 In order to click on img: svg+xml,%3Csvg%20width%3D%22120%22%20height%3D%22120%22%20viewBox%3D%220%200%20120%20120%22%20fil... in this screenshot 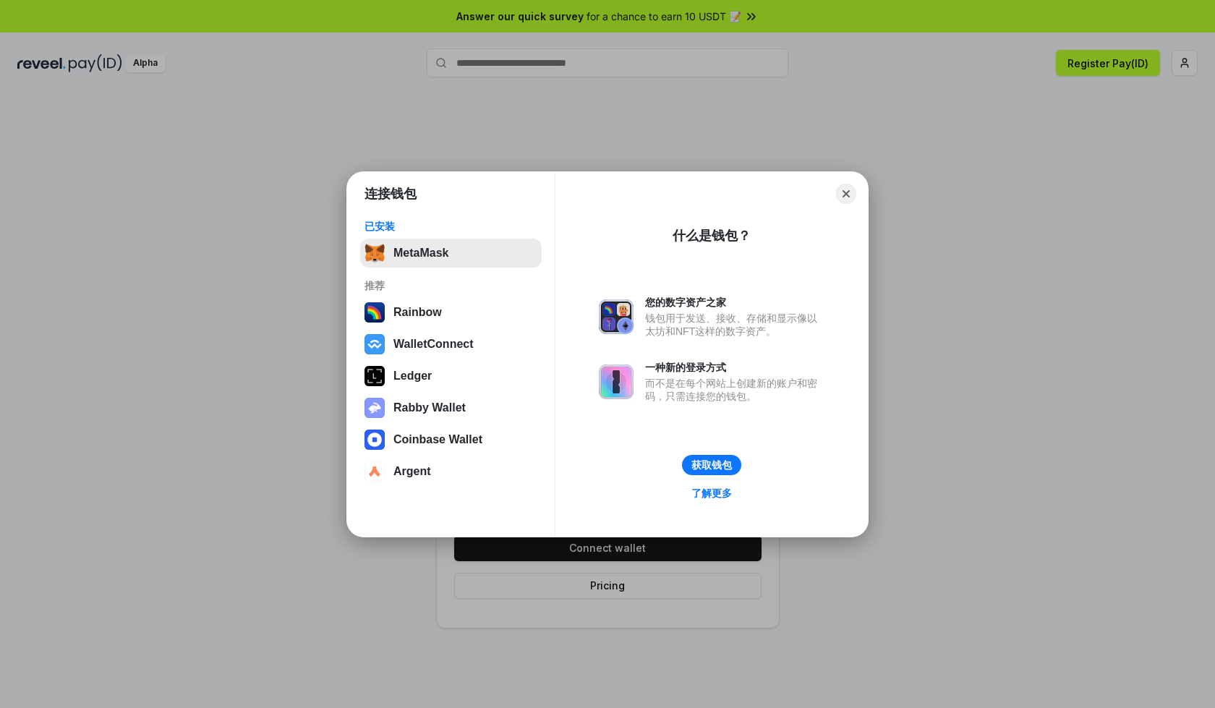, I will do `click(375, 313)`.